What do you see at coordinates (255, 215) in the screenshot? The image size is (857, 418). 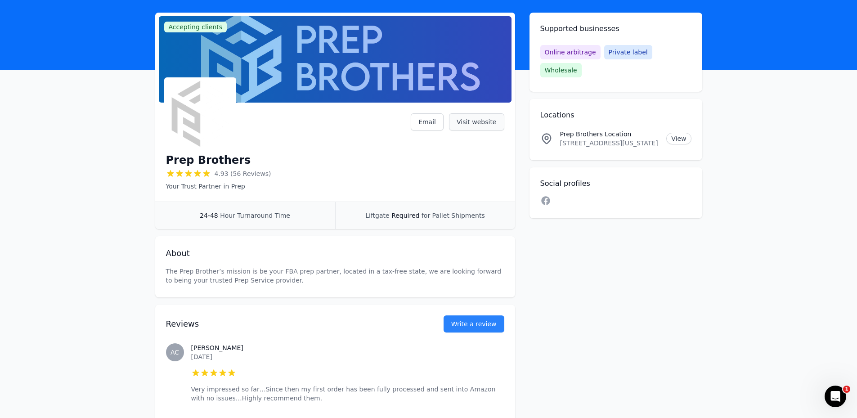 I see `span: Hour Turnaround Time` at bounding box center [255, 215].